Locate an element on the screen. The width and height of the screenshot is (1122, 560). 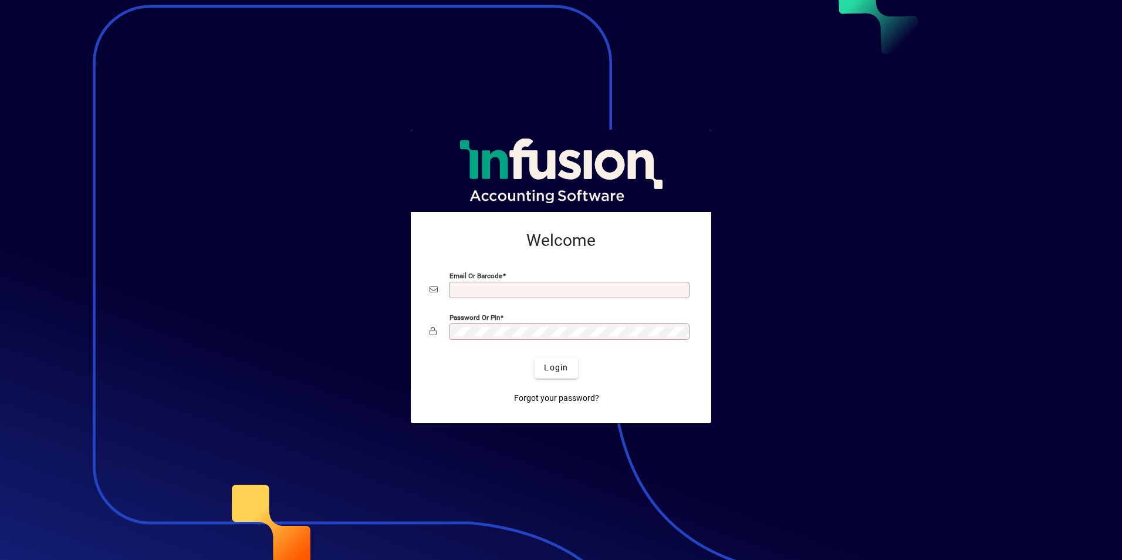
button: Login is located at coordinates (556, 368).